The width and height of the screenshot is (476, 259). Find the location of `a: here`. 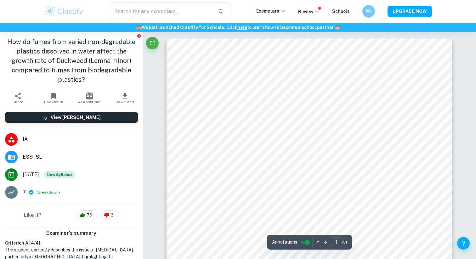

a: here is located at coordinates (242, 27).